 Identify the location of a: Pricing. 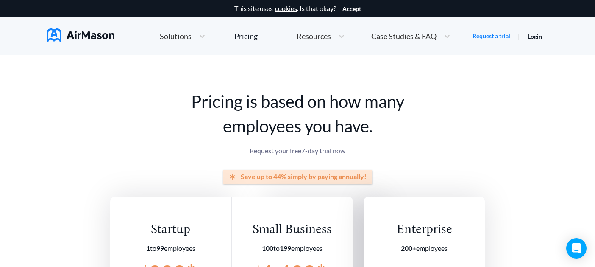
(246, 36).